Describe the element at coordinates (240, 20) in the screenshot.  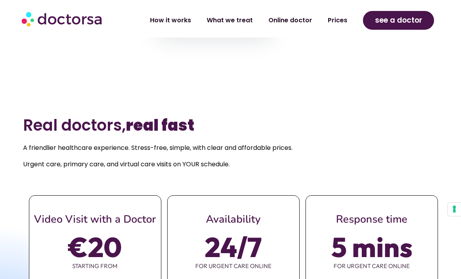
I see `nav: Menu` at that location.